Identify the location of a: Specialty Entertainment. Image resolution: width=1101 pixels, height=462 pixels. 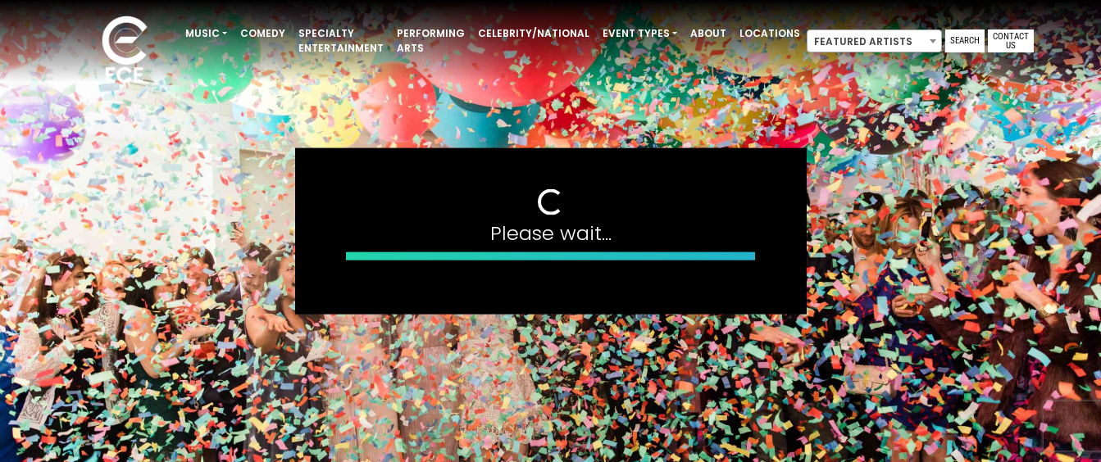
(341, 41).